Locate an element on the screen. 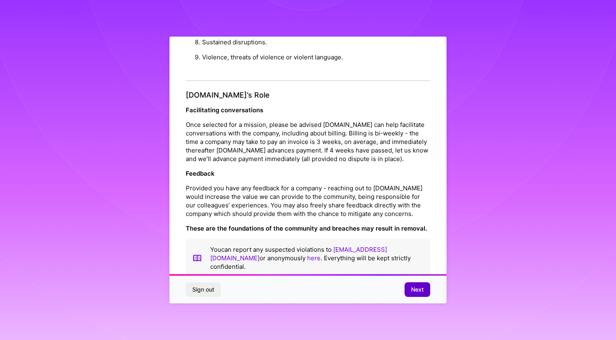 The width and height of the screenshot is (616, 340). button: Next is located at coordinates (417, 290).